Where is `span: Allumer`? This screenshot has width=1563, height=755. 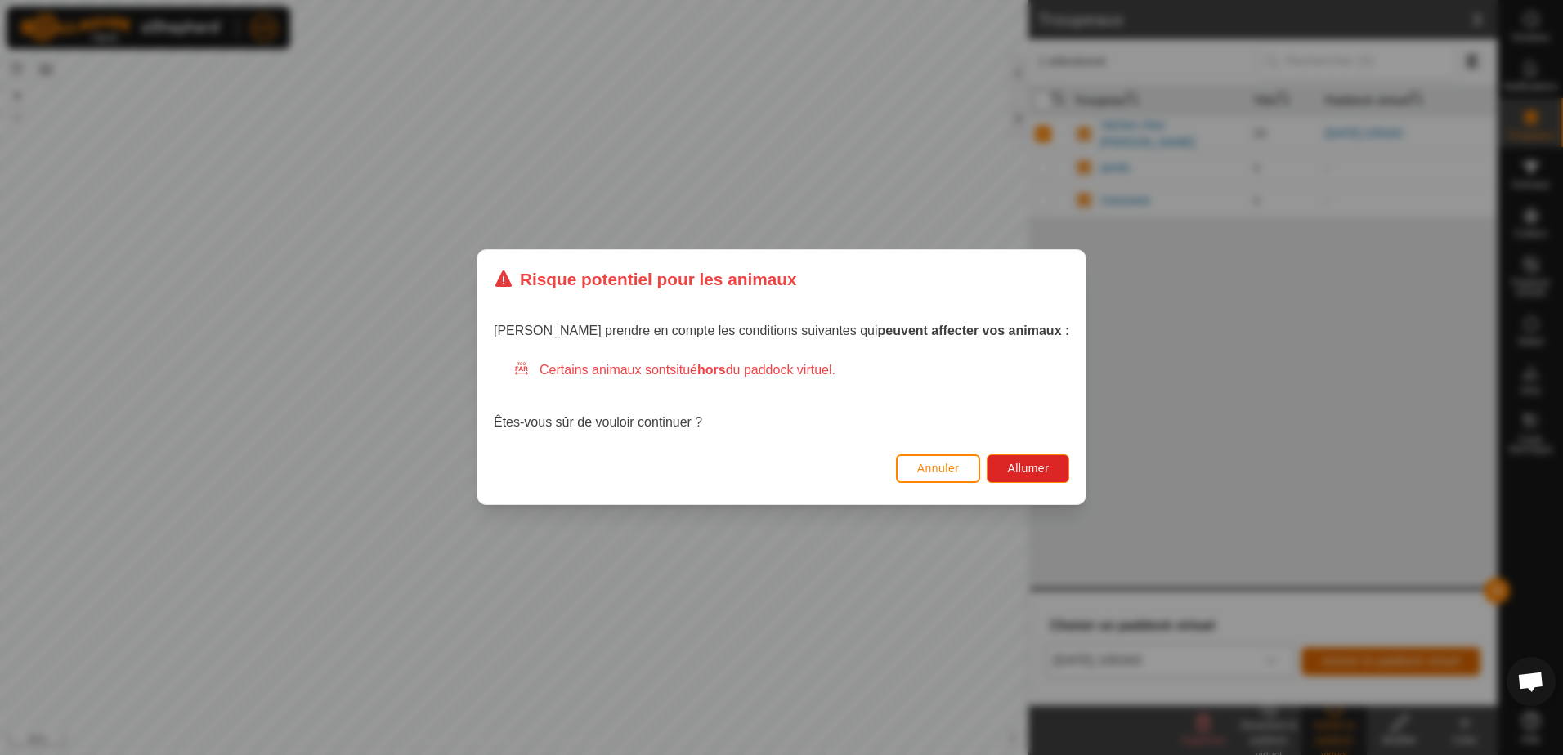
span: Allumer is located at coordinates (1028, 469).